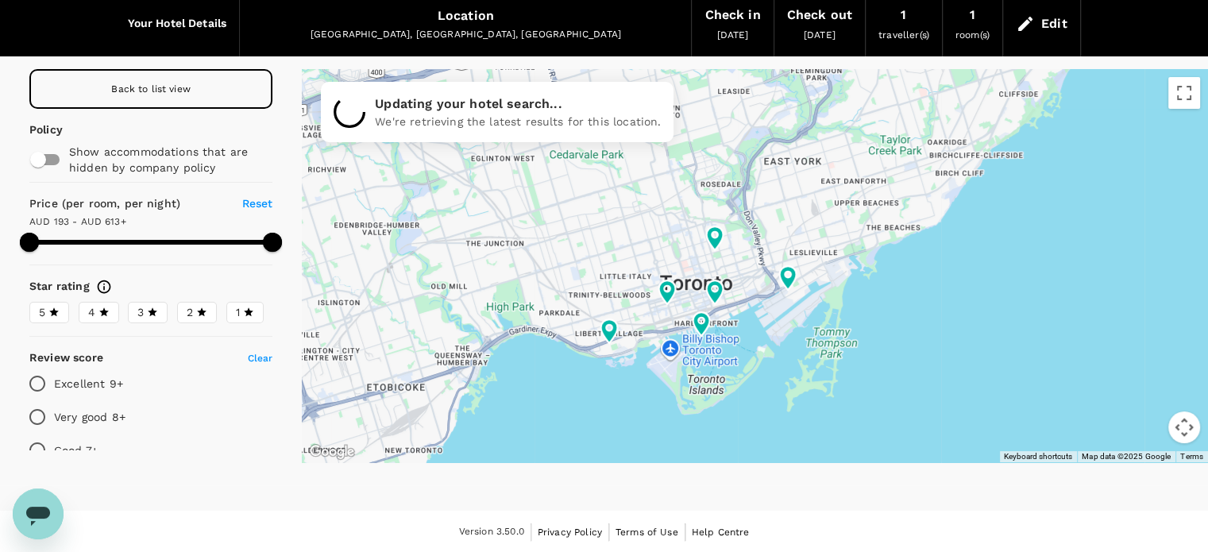  What do you see at coordinates (257, 203) in the screenshot?
I see `span: Reset` at bounding box center [257, 203].